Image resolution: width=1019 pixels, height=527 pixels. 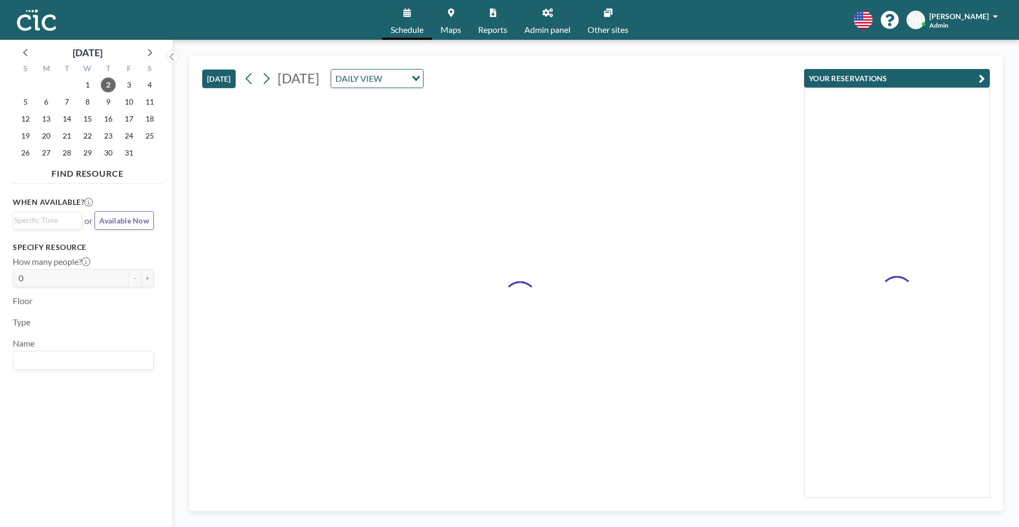 What do you see at coordinates (129, 153) in the screenshot?
I see `span: Friday, October 31, 2025` at bounding box center [129, 153].